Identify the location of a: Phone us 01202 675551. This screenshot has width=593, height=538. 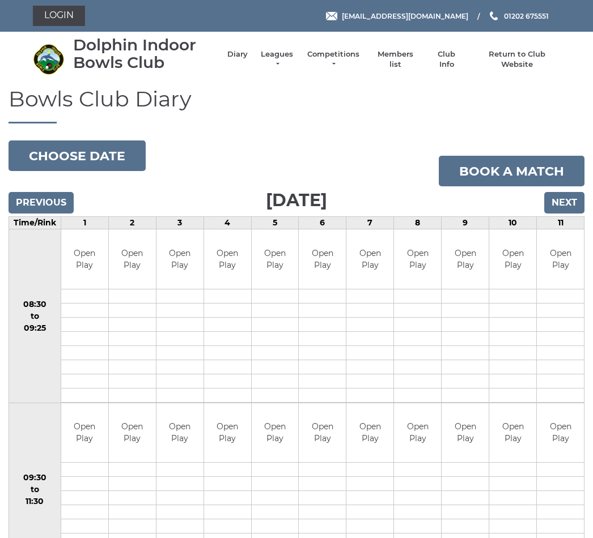
(518, 16).